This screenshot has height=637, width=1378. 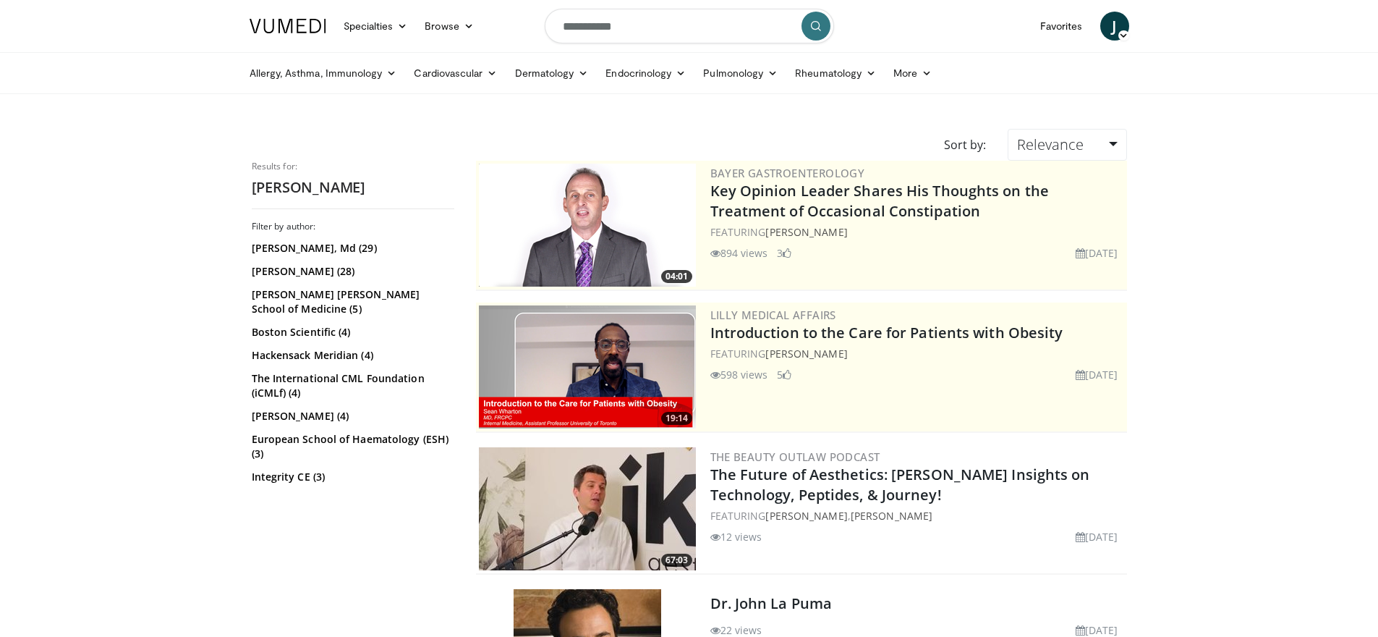 What do you see at coordinates (880, 200) in the screenshot?
I see `a: Key Opinion Leader Shares His Thoughts on the Treatment of Occasional Constipation` at bounding box center [880, 200].